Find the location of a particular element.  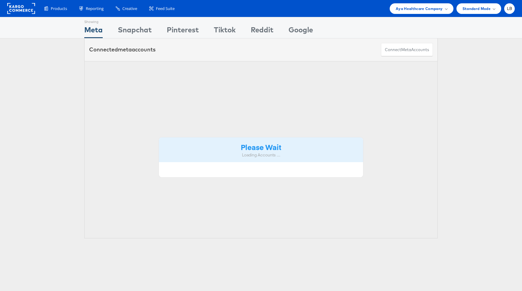

div: Meta is located at coordinates (93, 31).